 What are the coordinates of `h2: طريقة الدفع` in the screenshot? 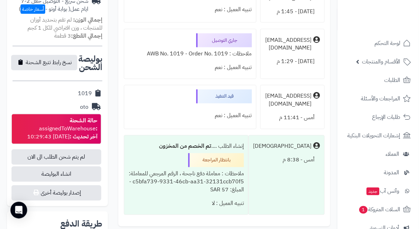 It's located at (81, 224).